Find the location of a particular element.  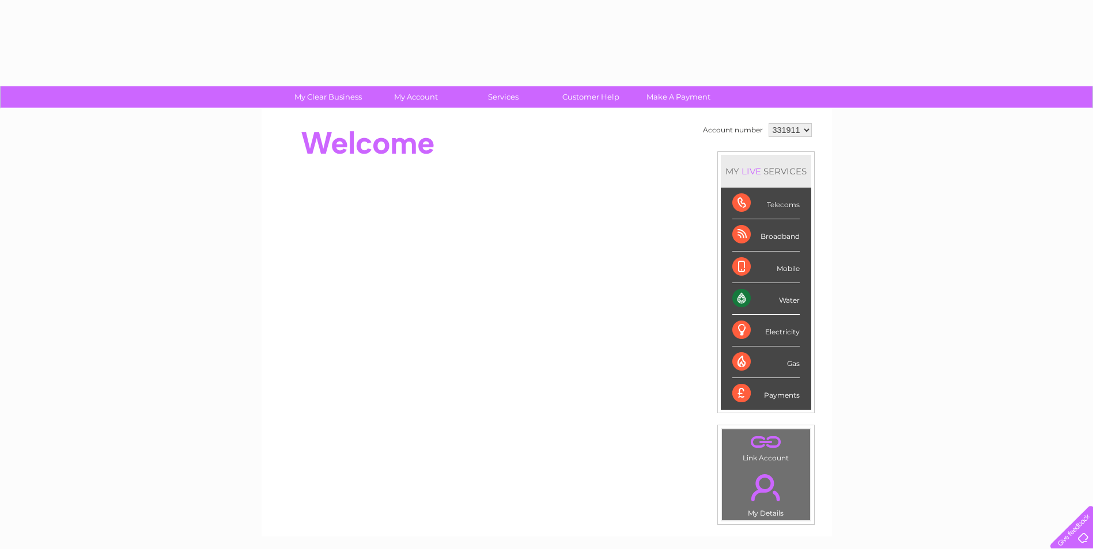

td: Account number is located at coordinates (733, 130).